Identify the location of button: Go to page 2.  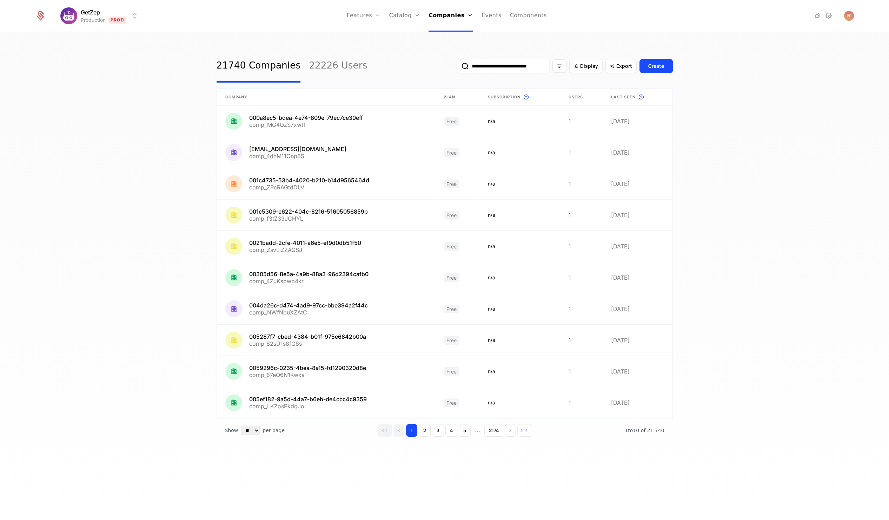
(425, 430).